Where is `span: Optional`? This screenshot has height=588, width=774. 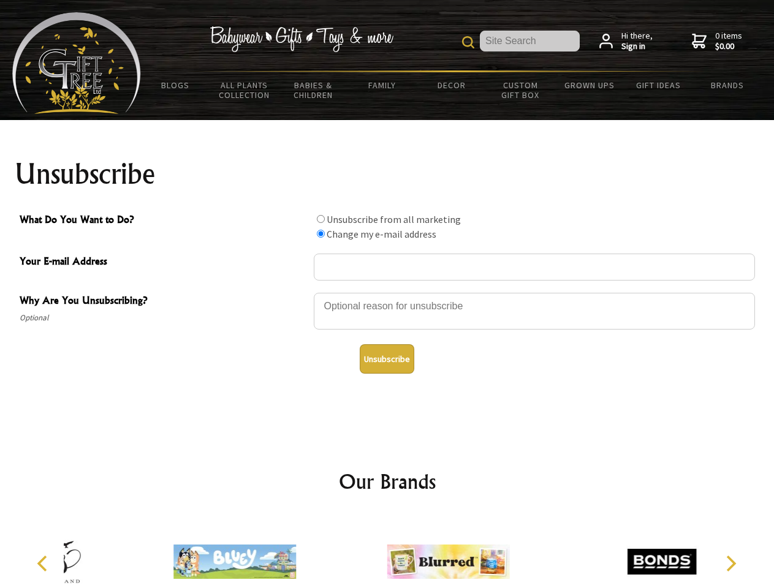
span: Optional is located at coordinates (164, 318).